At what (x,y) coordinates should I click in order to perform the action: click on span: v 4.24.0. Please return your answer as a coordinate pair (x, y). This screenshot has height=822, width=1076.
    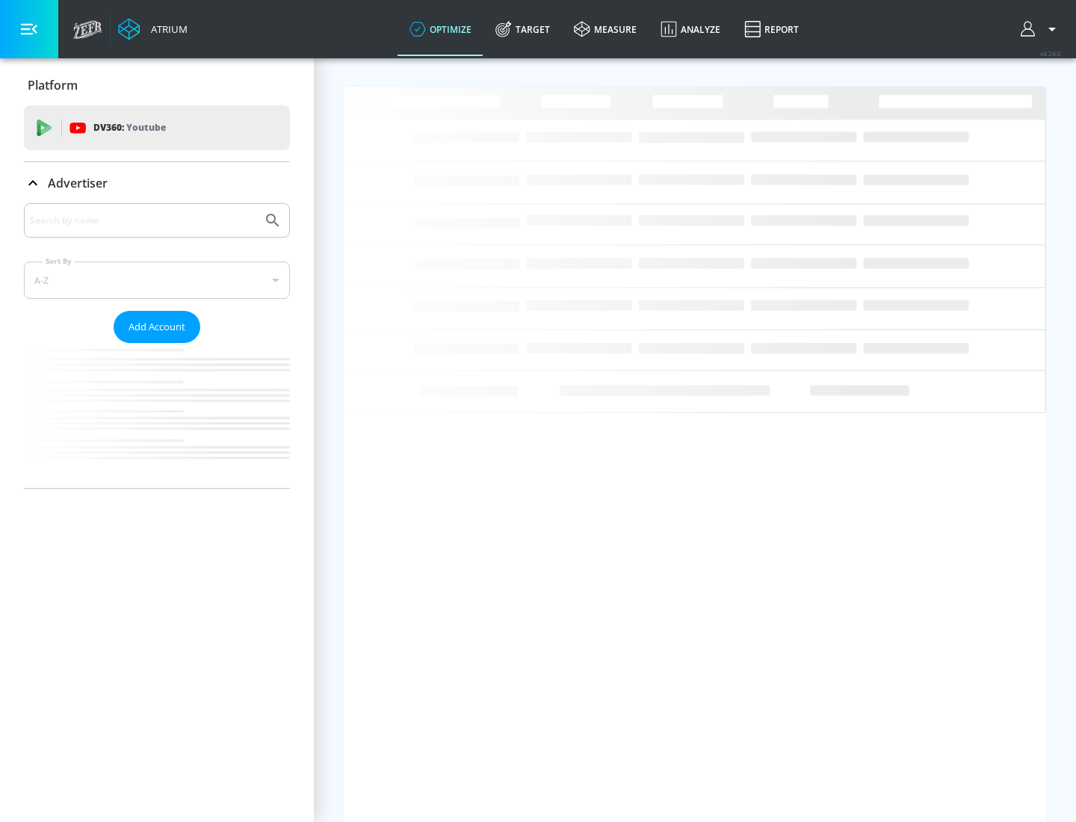
    Looking at the image, I should click on (1050, 53).